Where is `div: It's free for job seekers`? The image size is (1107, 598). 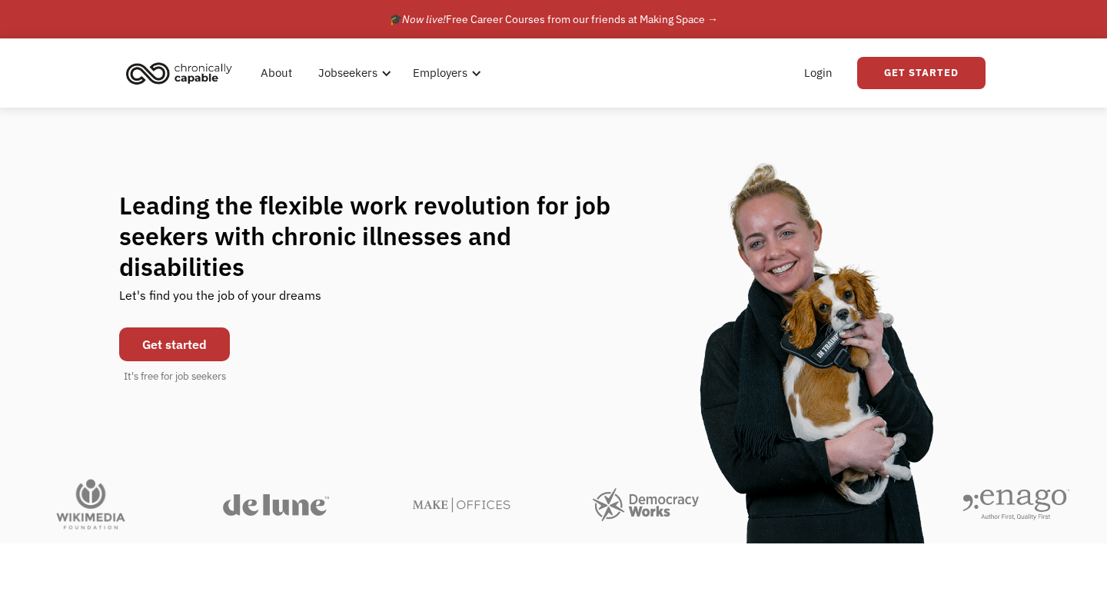
div: It's free for job seekers is located at coordinates (175, 377).